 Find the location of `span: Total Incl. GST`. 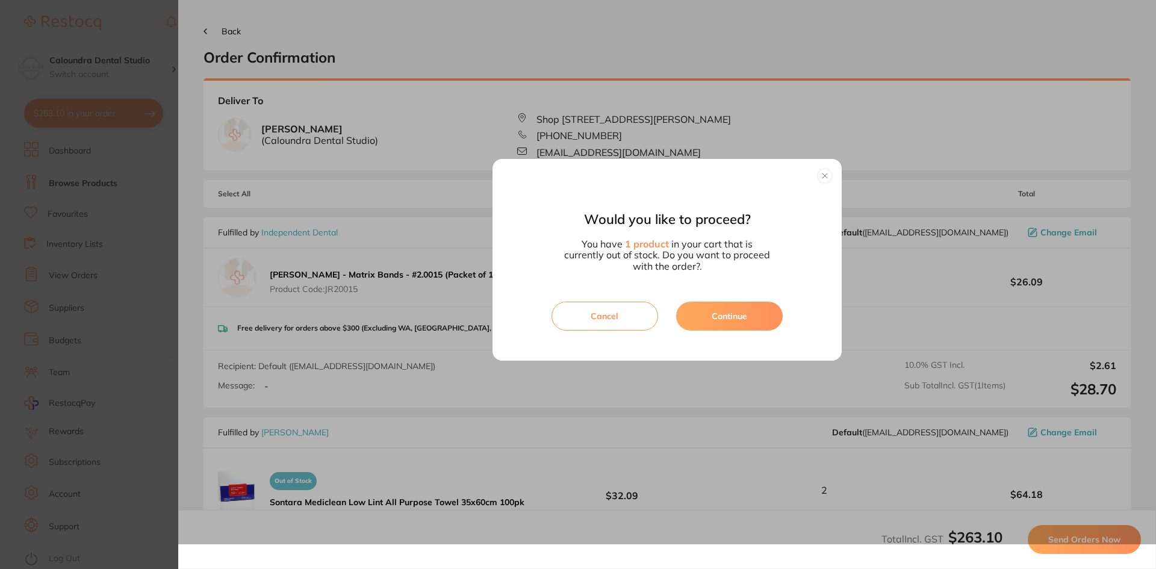

span: Total Incl. GST is located at coordinates (942, 539).